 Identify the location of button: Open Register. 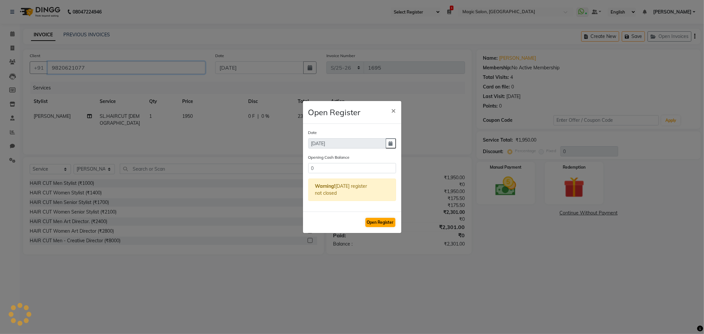
(380, 222).